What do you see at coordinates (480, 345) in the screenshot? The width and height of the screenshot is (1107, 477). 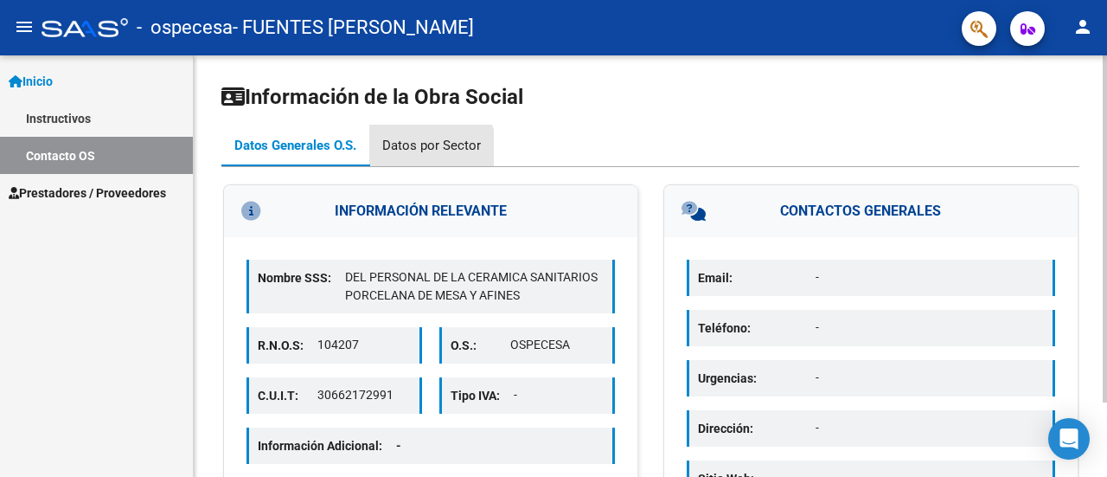 I see `p: O.S.:` at bounding box center [480, 345].